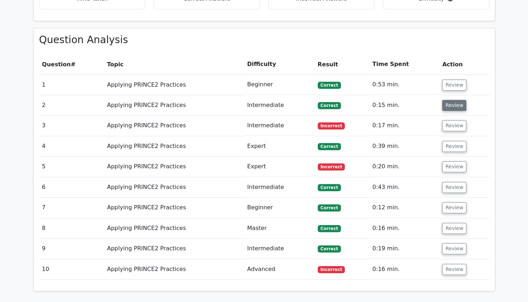 The width and height of the screenshot is (528, 302). I want to click on td: Advanced, so click(280, 269).